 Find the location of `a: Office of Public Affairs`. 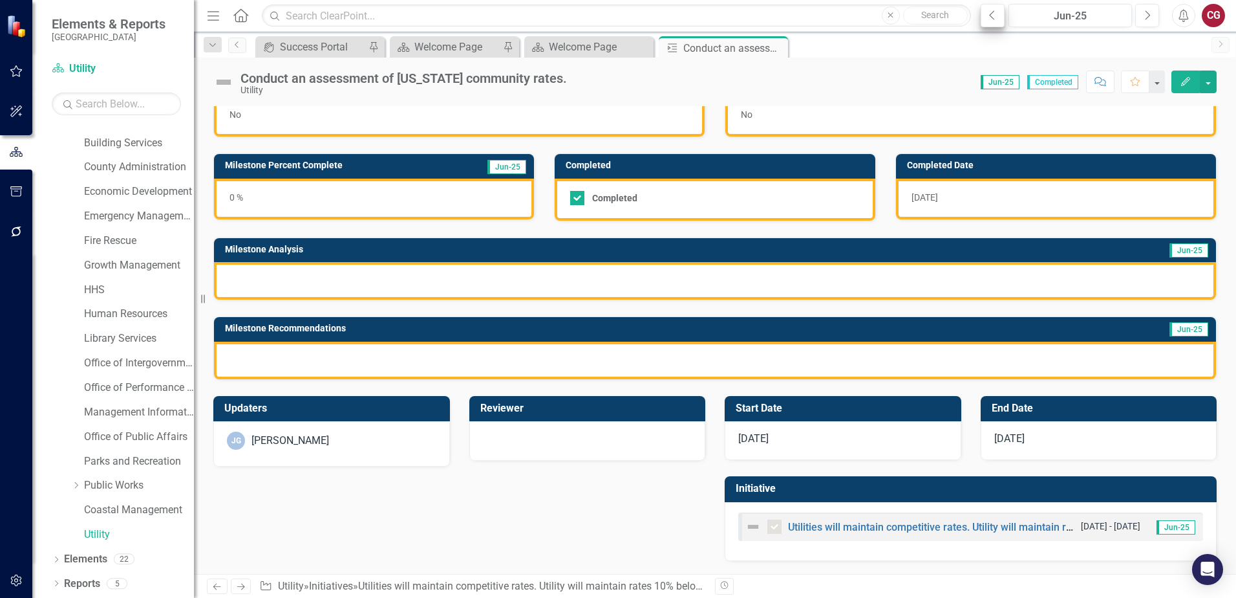

a: Office of Public Affairs is located at coordinates (139, 437).